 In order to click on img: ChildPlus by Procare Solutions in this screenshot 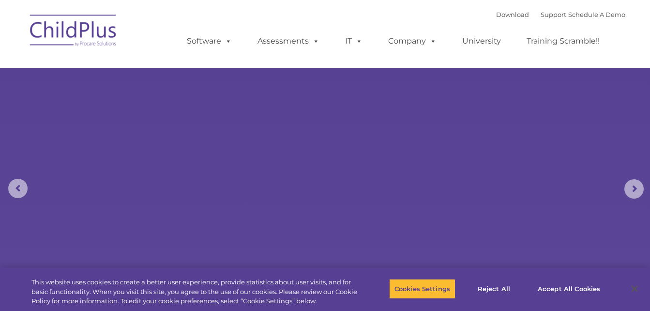, I will do `click(74, 32)`.